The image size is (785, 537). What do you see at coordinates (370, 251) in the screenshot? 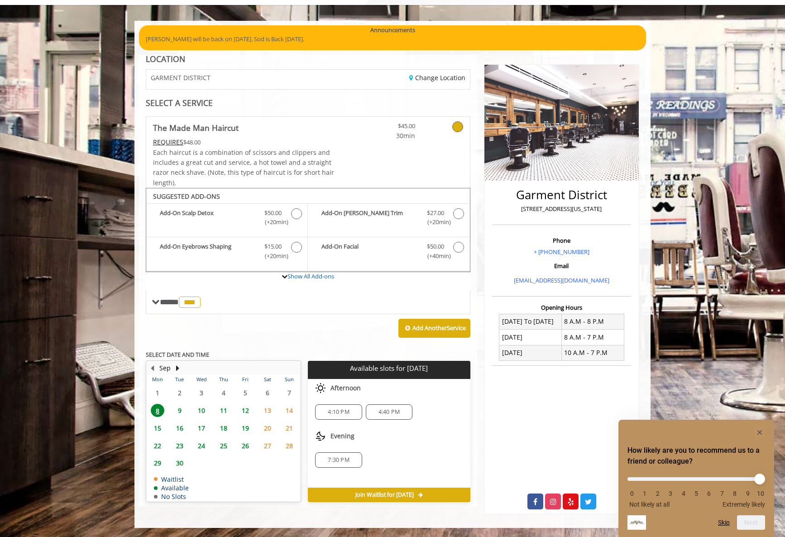
I see `b: Add-On Facial` at bounding box center [370, 251].